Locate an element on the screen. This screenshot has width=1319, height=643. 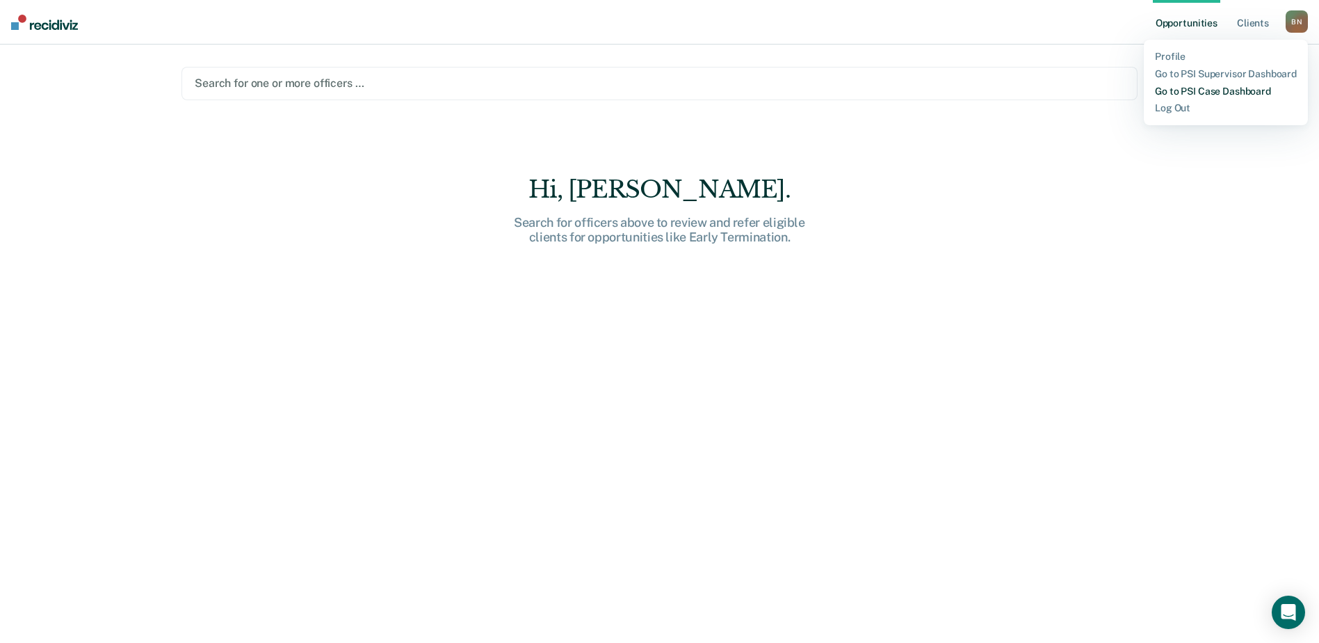
button: BN is located at coordinates (1297, 22).